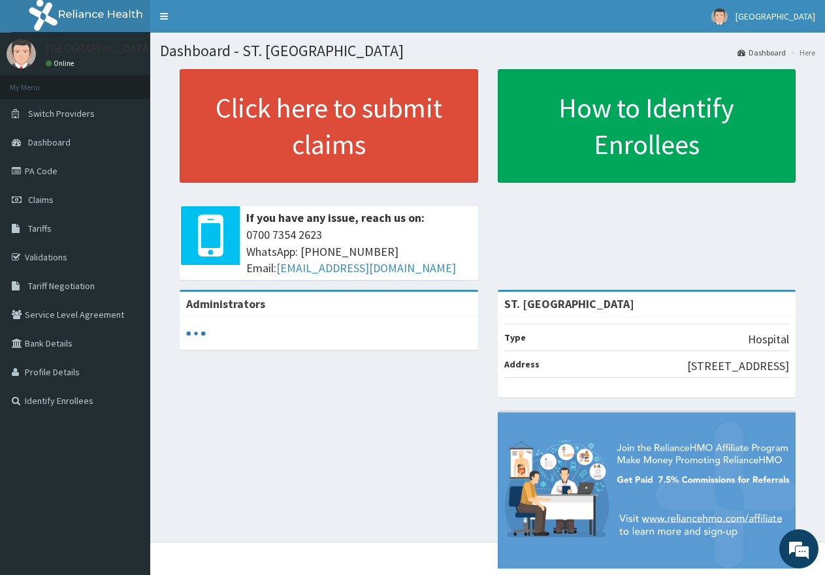 The width and height of the screenshot is (825, 575). I want to click on a: Online, so click(61, 63).